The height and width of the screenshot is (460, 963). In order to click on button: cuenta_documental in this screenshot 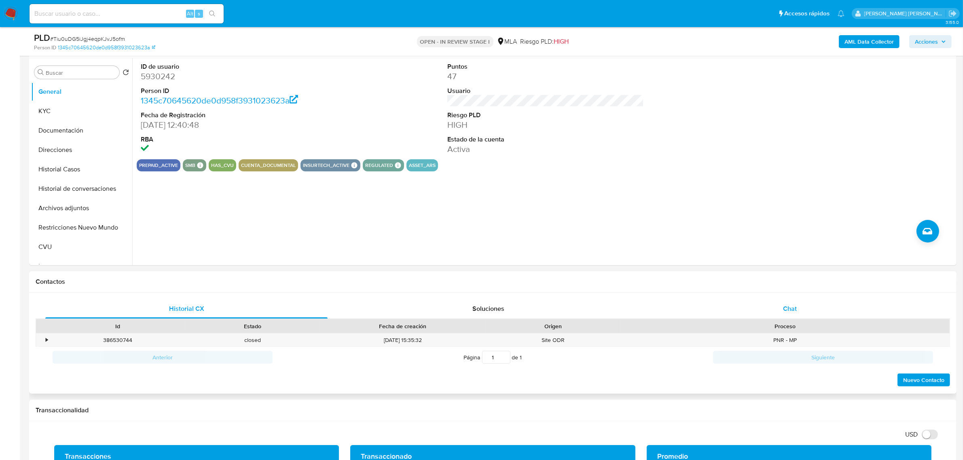, I will do `click(268, 165)`.